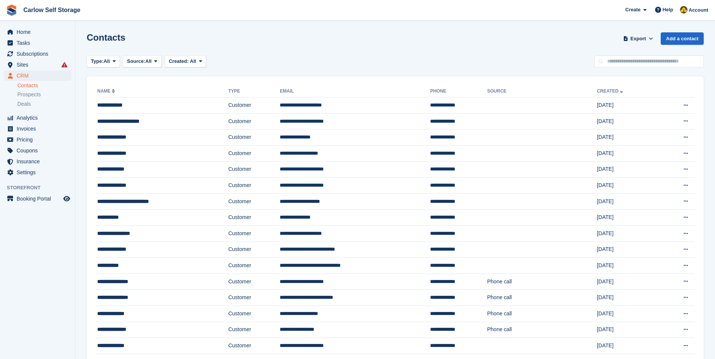 Image resolution: width=715 pixels, height=359 pixels. Describe the element at coordinates (52, 10) in the screenshot. I see `a: Carlow Self Storage` at that location.